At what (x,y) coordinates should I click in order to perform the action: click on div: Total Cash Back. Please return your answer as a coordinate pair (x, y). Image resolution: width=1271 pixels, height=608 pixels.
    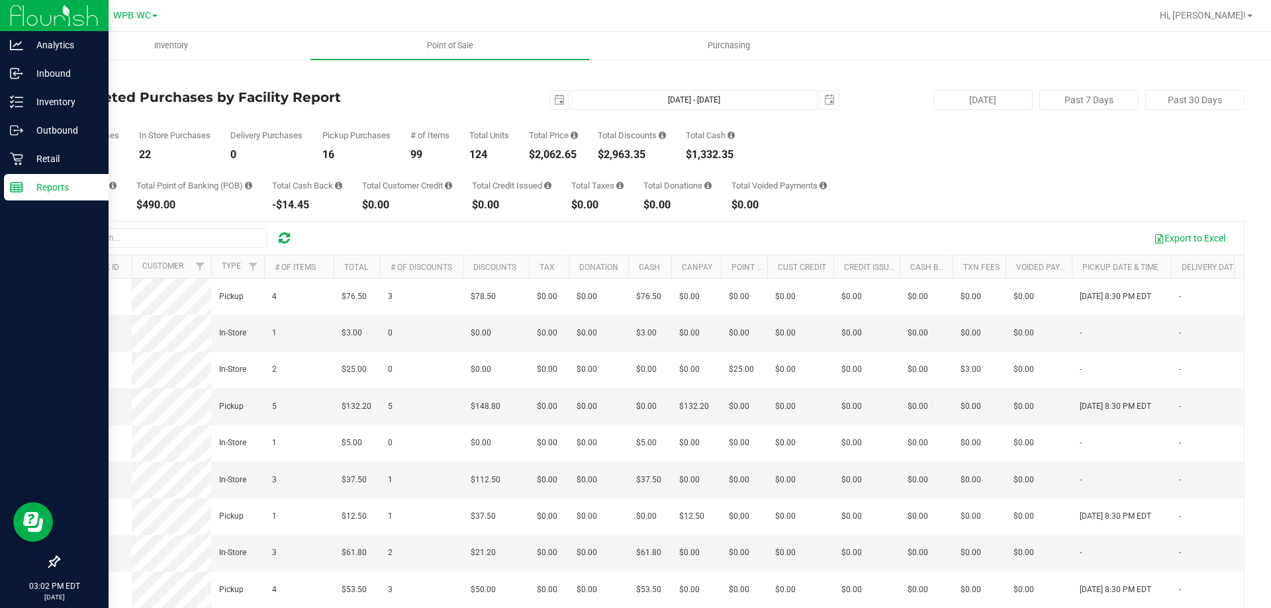
    Looking at the image, I should click on (307, 185).